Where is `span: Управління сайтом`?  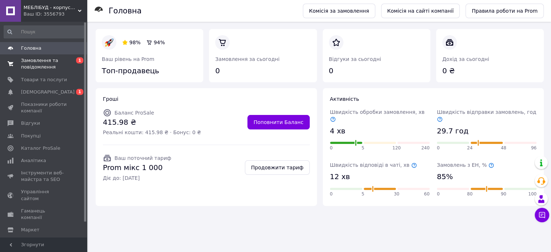
span: Управління сайтом is located at coordinates (44, 195).